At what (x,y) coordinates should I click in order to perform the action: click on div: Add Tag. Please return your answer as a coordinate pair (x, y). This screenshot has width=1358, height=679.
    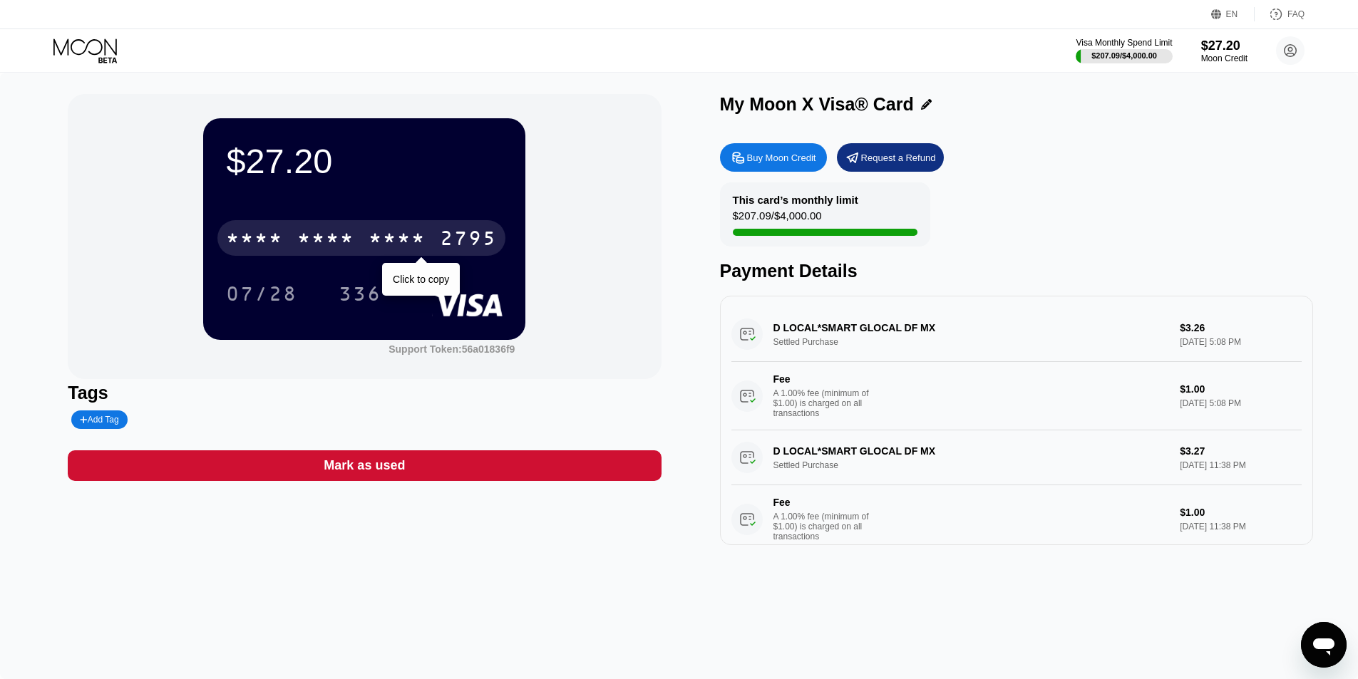
    Looking at the image, I should click on (99, 420).